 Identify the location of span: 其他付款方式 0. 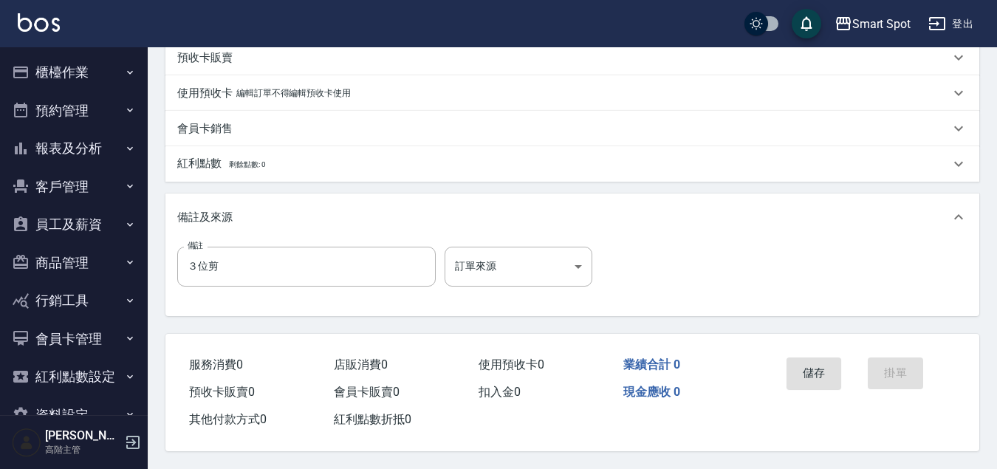
(228, 419).